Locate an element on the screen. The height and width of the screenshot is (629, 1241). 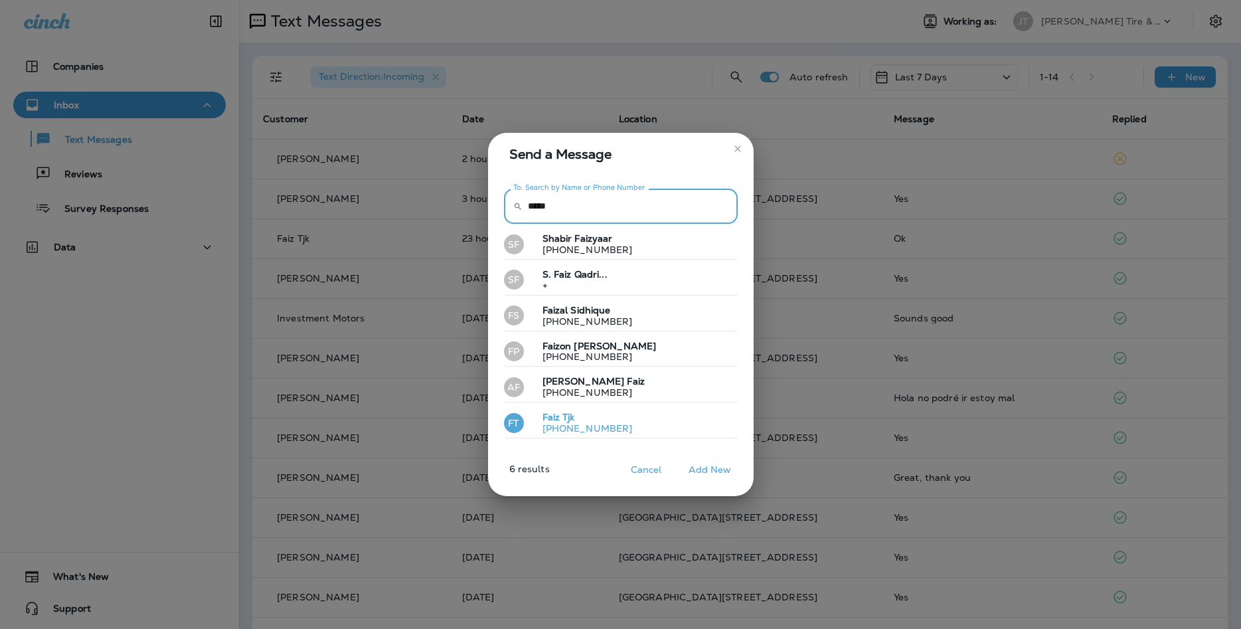
button: SFS. Faiz Qadri...+ is located at coordinates (621, 280).